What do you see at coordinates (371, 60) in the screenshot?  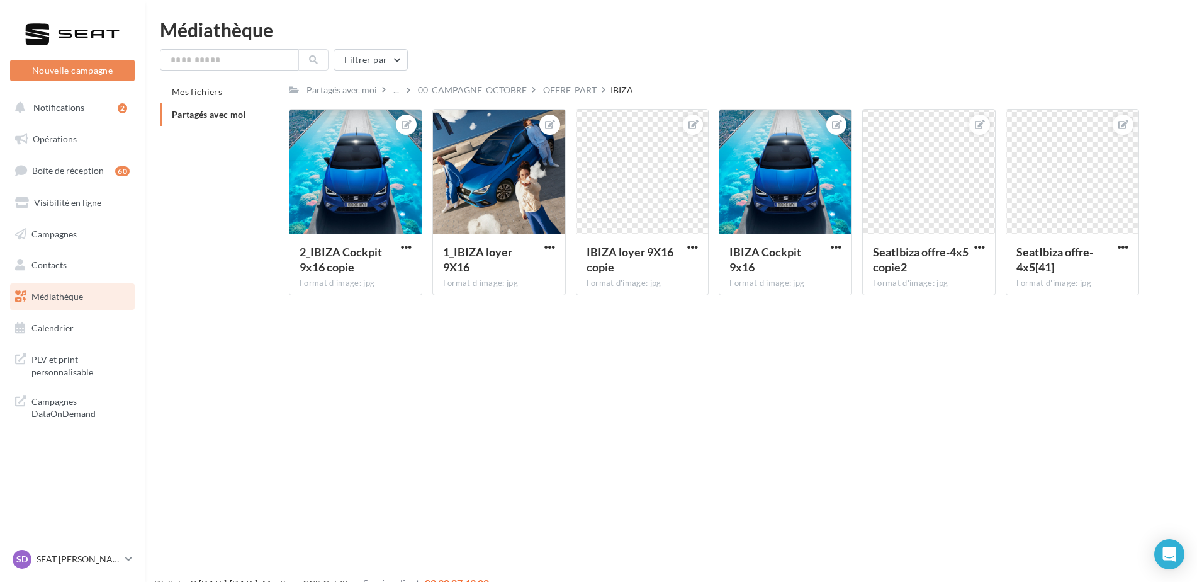 I see `button: Filtrer par` at bounding box center [371, 60].